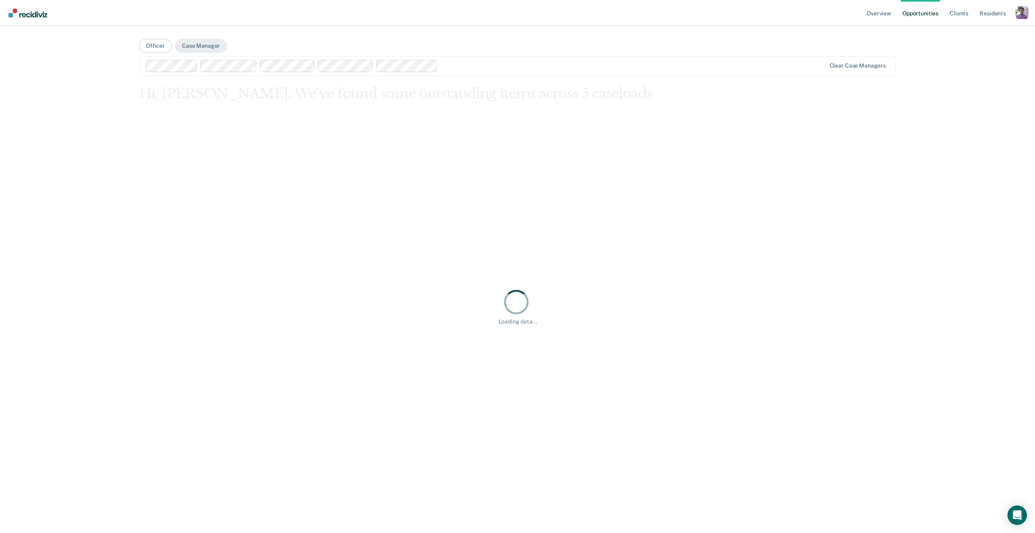  I want to click on div: Loading data..., so click(517, 321).